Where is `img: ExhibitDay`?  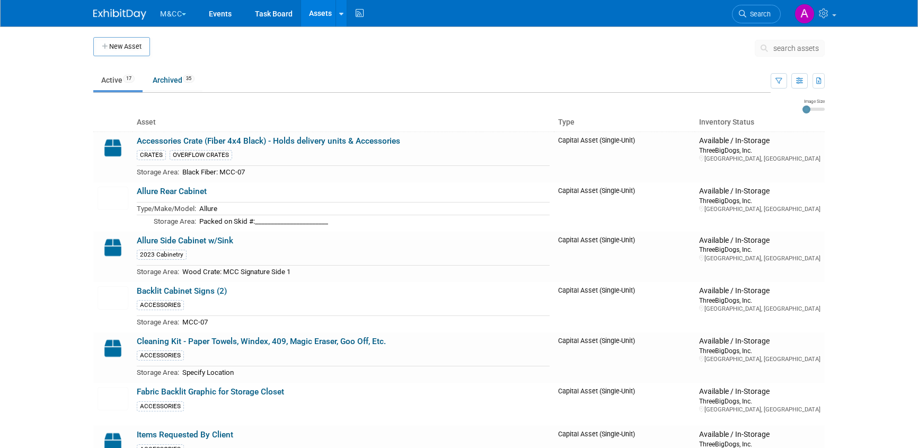 img: ExhibitDay is located at coordinates (120, 14).